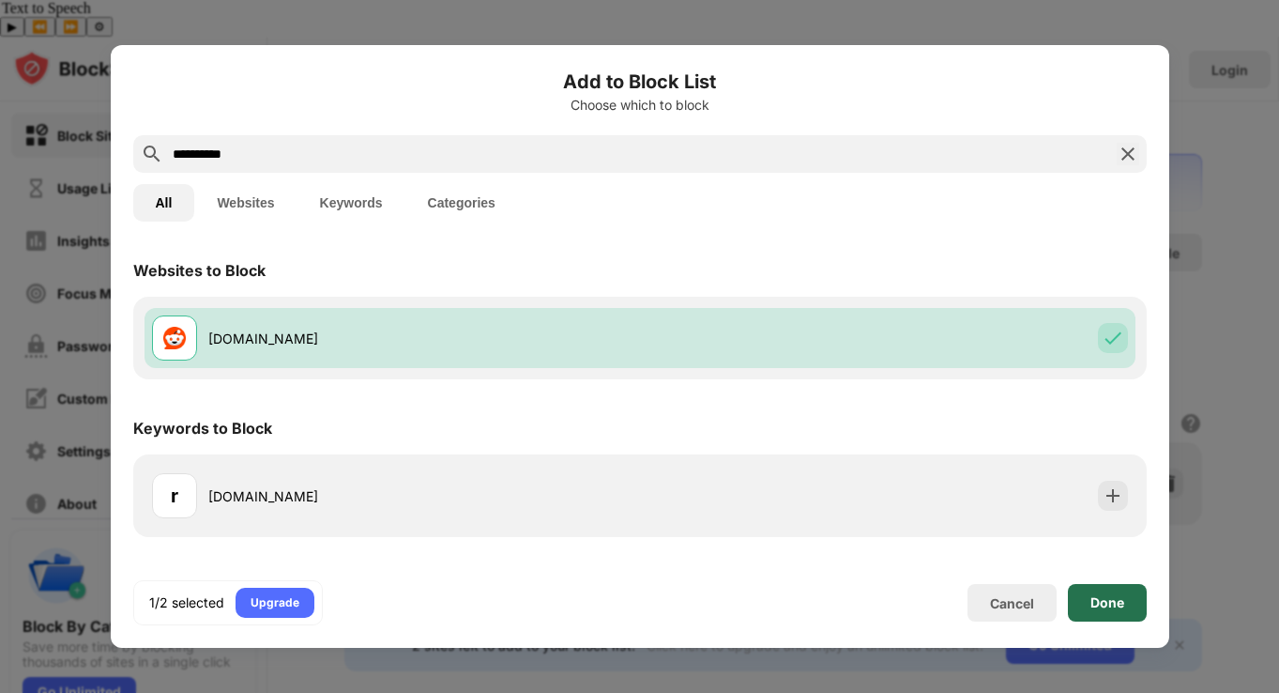 The height and width of the screenshot is (693, 1279). What do you see at coordinates (351, 203) in the screenshot?
I see `button: Keywords` at bounding box center [351, 203].